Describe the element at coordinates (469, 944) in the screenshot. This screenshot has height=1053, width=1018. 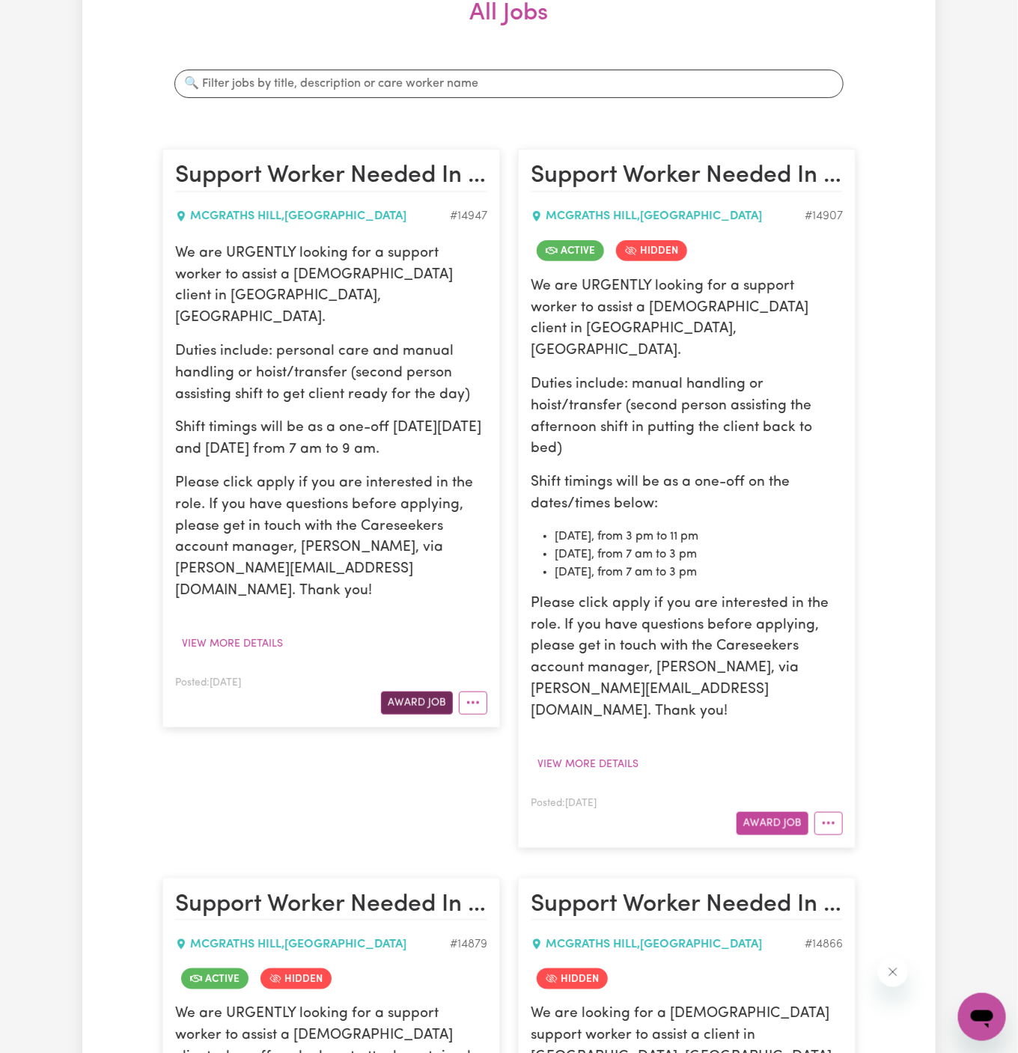
I see `div: Job ID #14879` at that location.